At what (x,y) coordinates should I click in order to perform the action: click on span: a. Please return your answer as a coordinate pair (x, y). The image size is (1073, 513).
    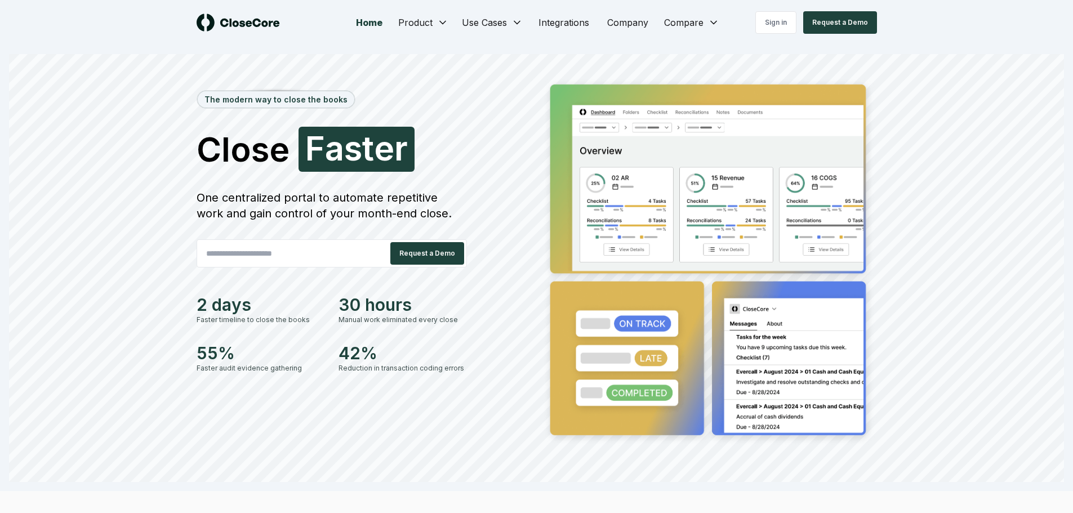
    Looking at the image, I should click on (335, 148).